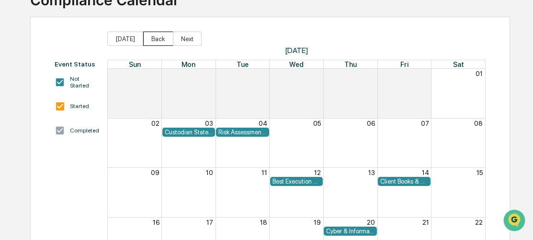 The image size is (533, 240). Describe the element at coordinates (425, 123) in the screenshot. I see `button: 07` at that location.